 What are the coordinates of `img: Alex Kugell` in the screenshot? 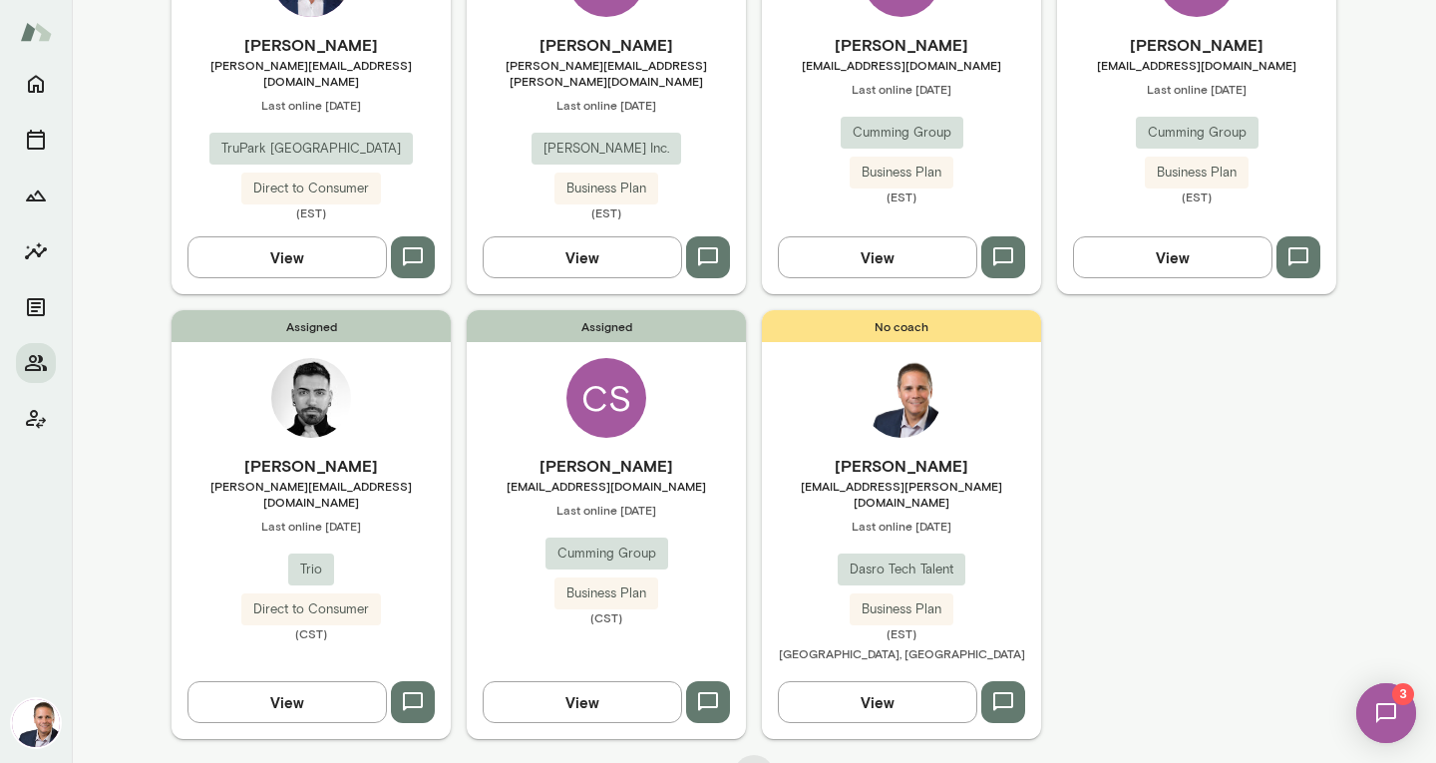 It's located at (311, 398).